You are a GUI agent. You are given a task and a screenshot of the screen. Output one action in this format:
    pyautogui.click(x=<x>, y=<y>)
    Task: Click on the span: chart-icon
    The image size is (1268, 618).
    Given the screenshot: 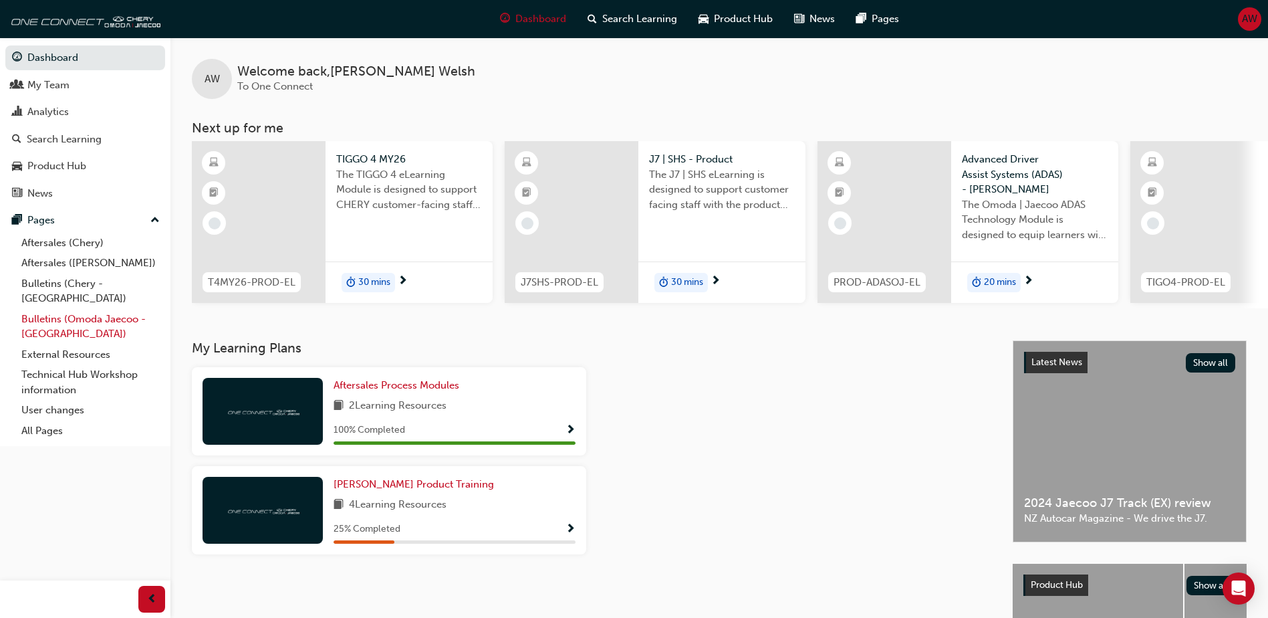 What is the action you would take?
    pyautogui.click(x=17, y=112)
    